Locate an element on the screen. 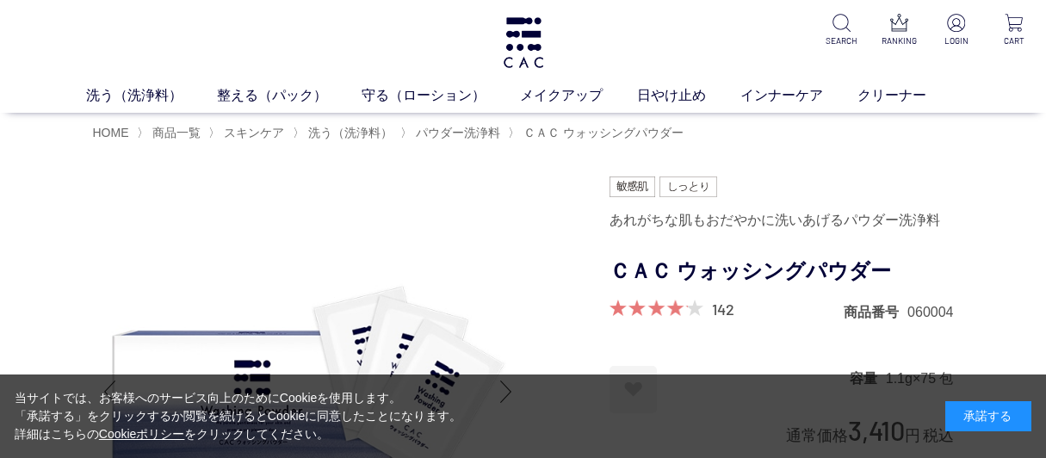 The width and height of the screenshot is (1046, 458). p: SEARCH is located at coordinates (841, 40).